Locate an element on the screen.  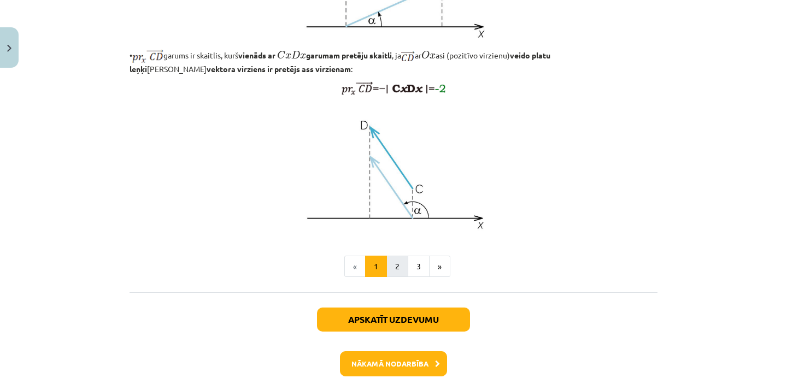
img: icon-close-lesson-0947bae3869378f0d4975bcd49f059093ad1ed9edebbc8119c70593378902aed.svg is located at coordinates (9, 48).